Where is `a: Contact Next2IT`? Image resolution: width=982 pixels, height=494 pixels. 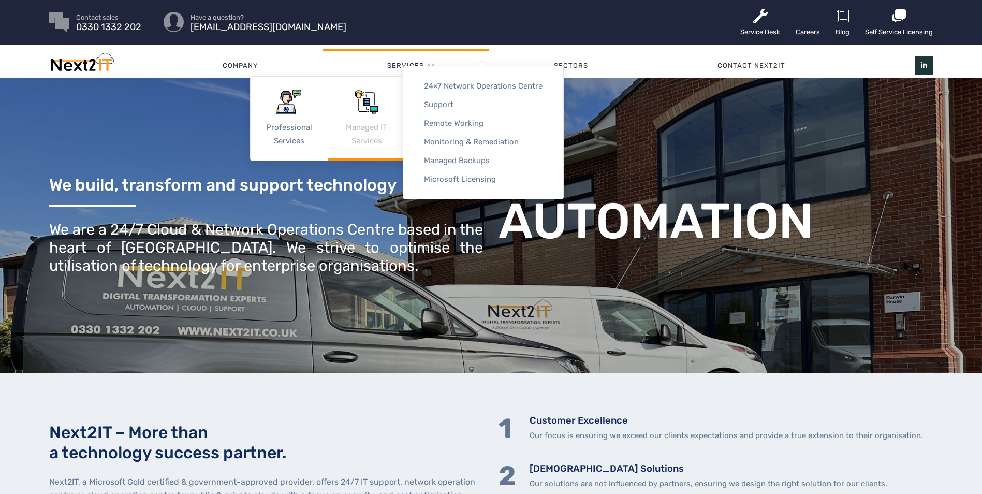 a: Contact Next2IT is located at coordinates (751, 66).